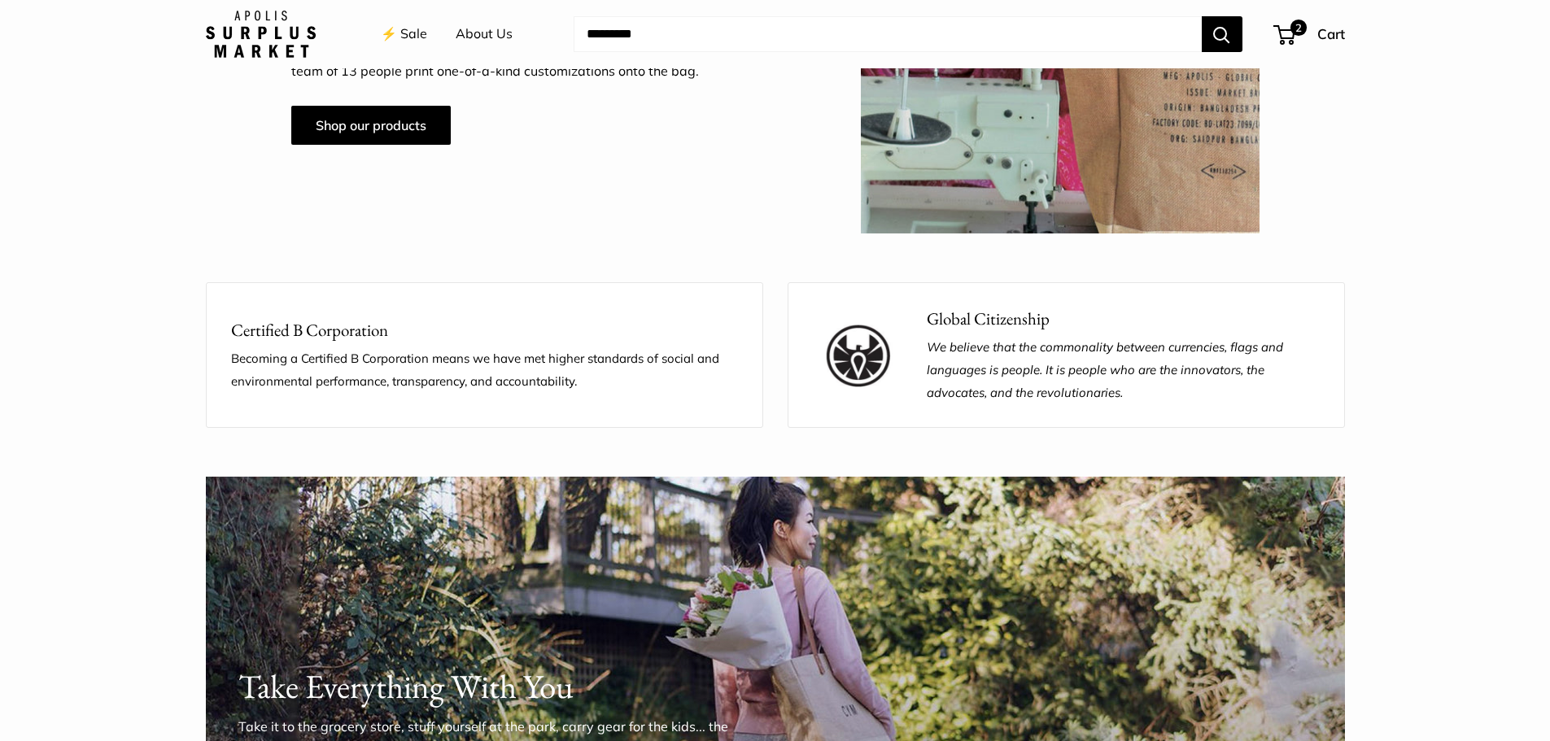 Image resolution: width=1550 pixels, height=741 pixels. Describe the element at coordinates (888, 34) in the screenshot. I see `input: Search...` at that location.